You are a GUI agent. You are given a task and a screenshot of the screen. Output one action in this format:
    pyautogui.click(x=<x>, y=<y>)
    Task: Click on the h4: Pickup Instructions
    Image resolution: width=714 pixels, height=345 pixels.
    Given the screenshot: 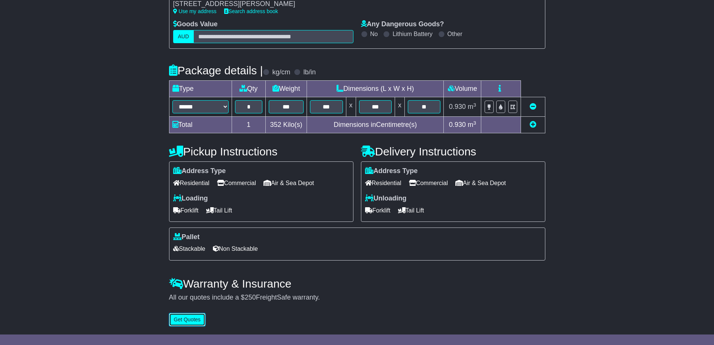 What is the action you would take?
    pyautogui.click(x=261, y=151)
    